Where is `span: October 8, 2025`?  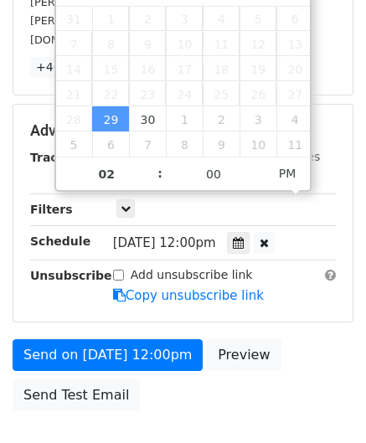
span: October 8, 2025 is located at coordinates (184, 144).